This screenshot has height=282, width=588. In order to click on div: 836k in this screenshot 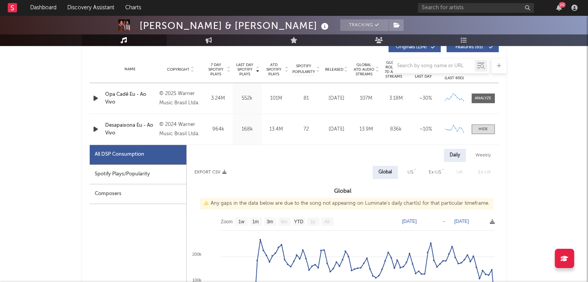, I will do `click(396, 129)`.